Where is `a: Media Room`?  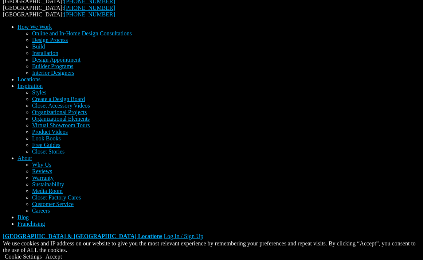
a: Media Room is located at coordinates (47, 190).